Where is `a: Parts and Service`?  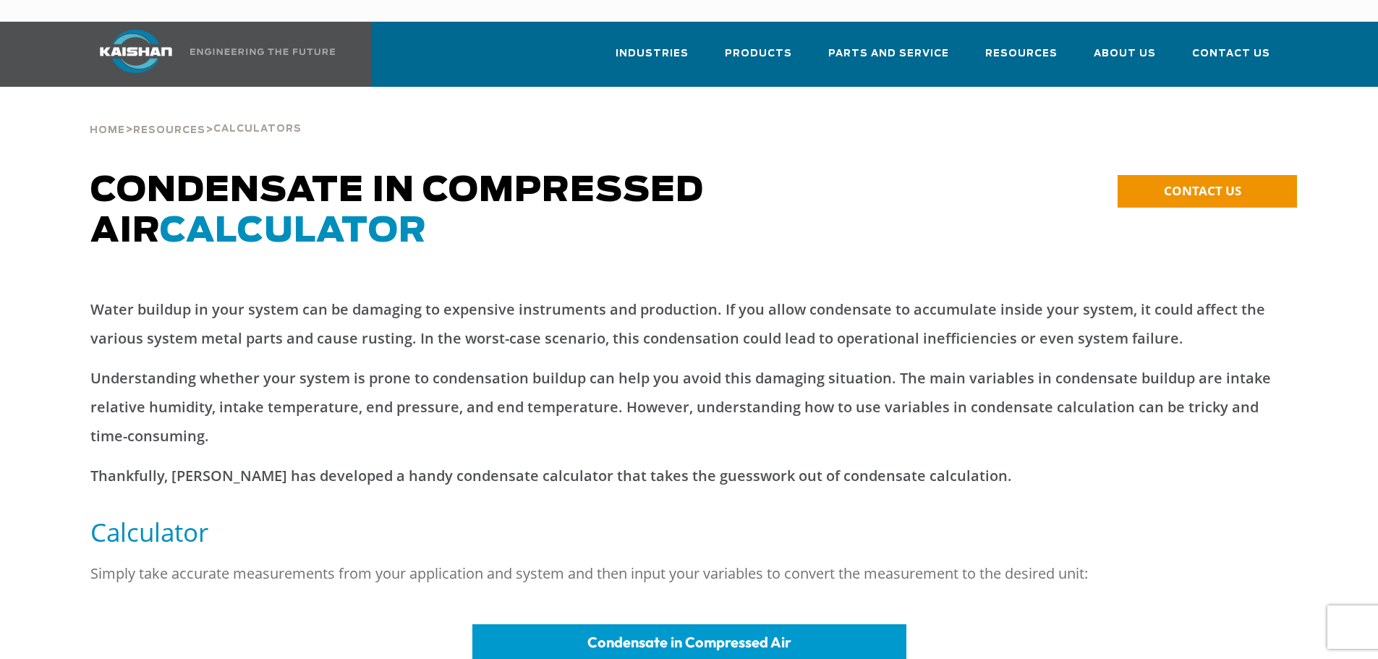
a: Parts and Service is located at coordinates (888, 59).